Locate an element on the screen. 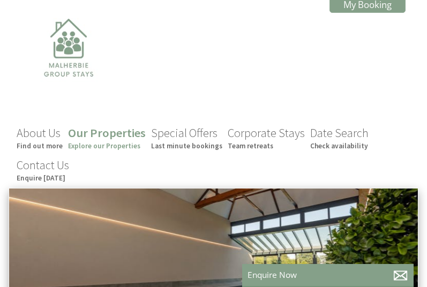 This screenshot has height=287, width=427. a: Special OffersLast minute bookings is located at coordinates (187, 138).